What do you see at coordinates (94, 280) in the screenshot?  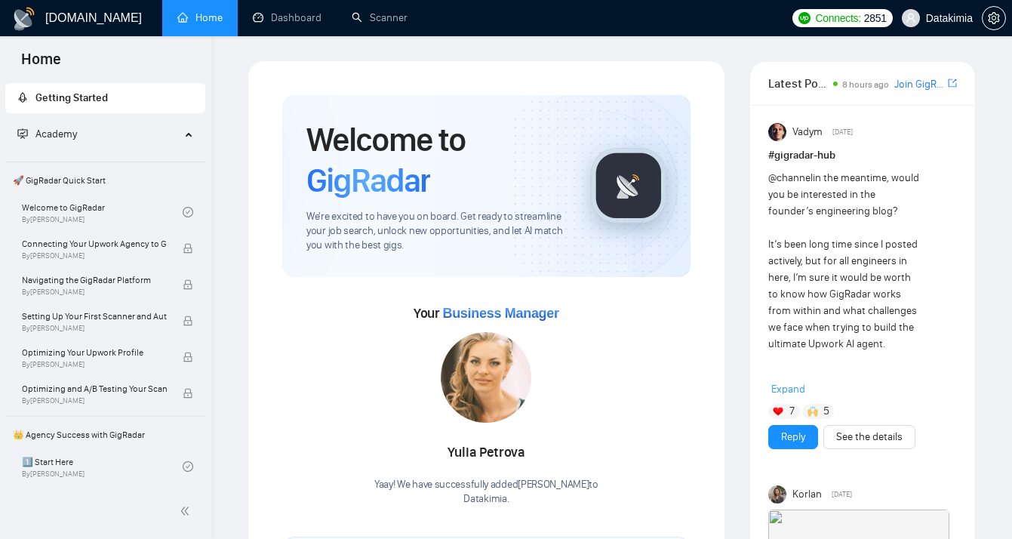 I see `span: Navigating the GigRadar Platform` at bounding box center [94, 280].